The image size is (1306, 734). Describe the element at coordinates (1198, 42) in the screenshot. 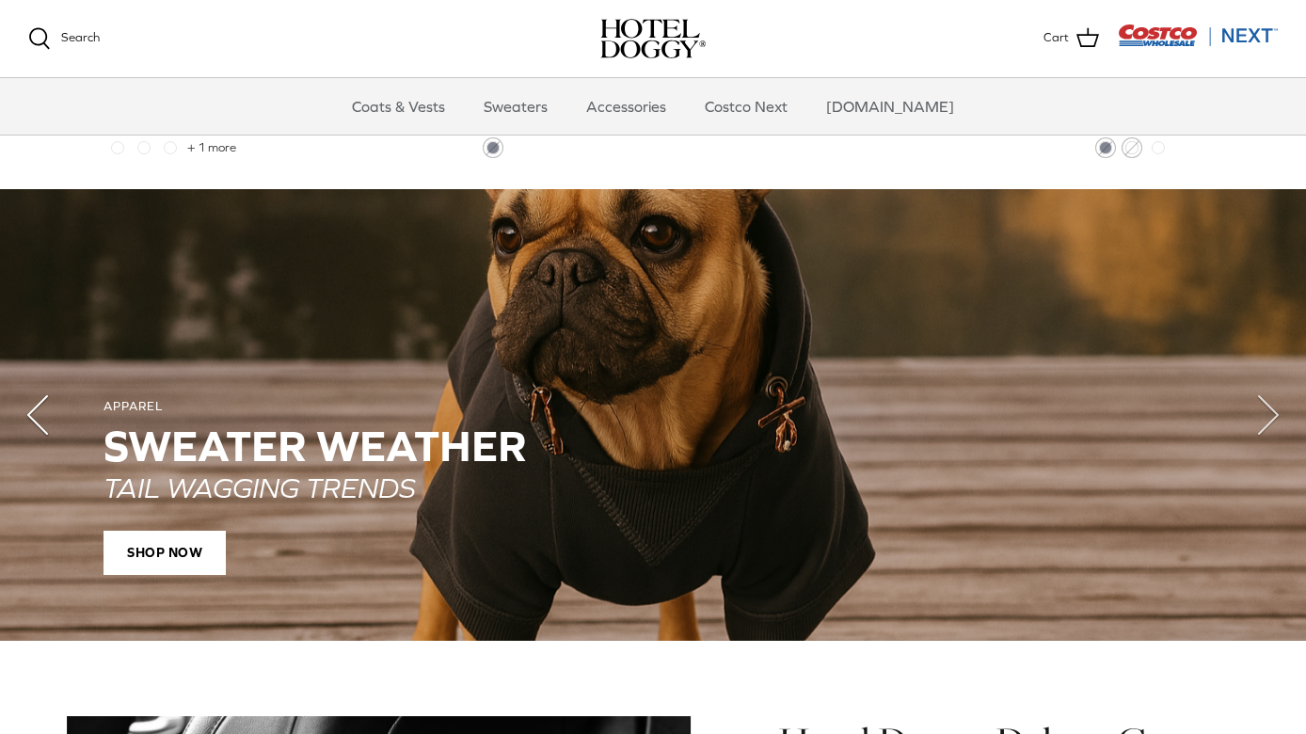

I see `a: Visit Costco Next` at that location.